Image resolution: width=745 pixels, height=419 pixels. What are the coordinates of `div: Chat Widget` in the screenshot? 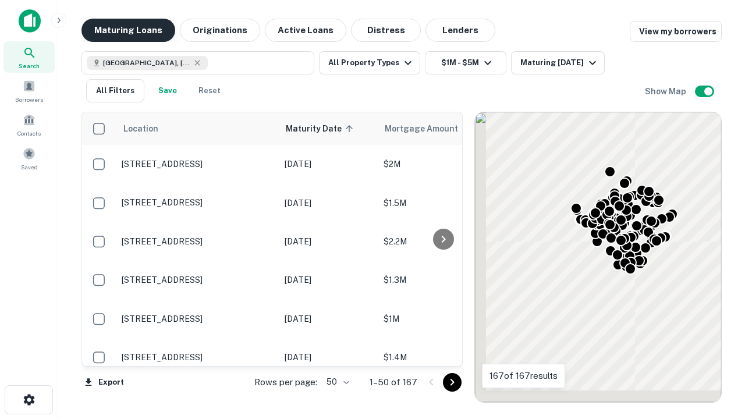 It's located at (716, 354).